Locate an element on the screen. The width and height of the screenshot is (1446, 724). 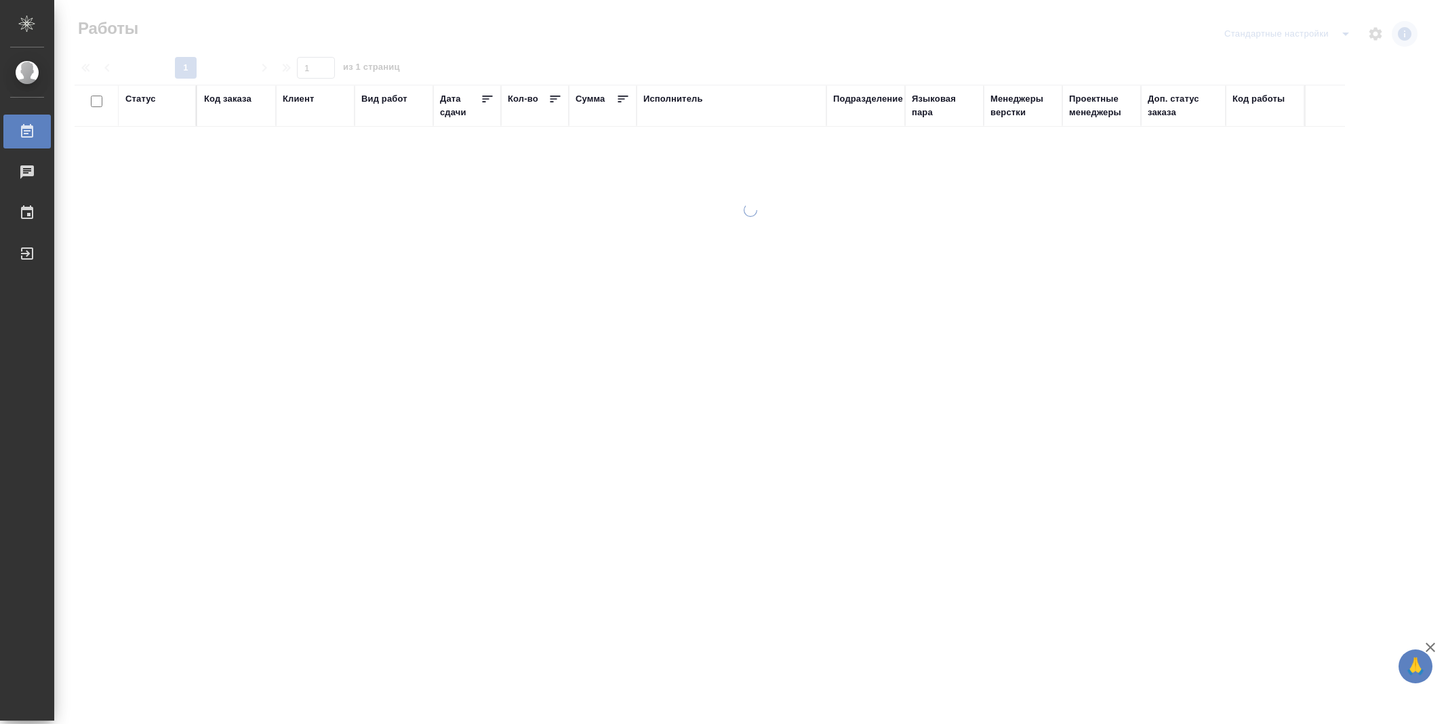
div: Проектные менеджеры is located at coordinates (1102, 106).